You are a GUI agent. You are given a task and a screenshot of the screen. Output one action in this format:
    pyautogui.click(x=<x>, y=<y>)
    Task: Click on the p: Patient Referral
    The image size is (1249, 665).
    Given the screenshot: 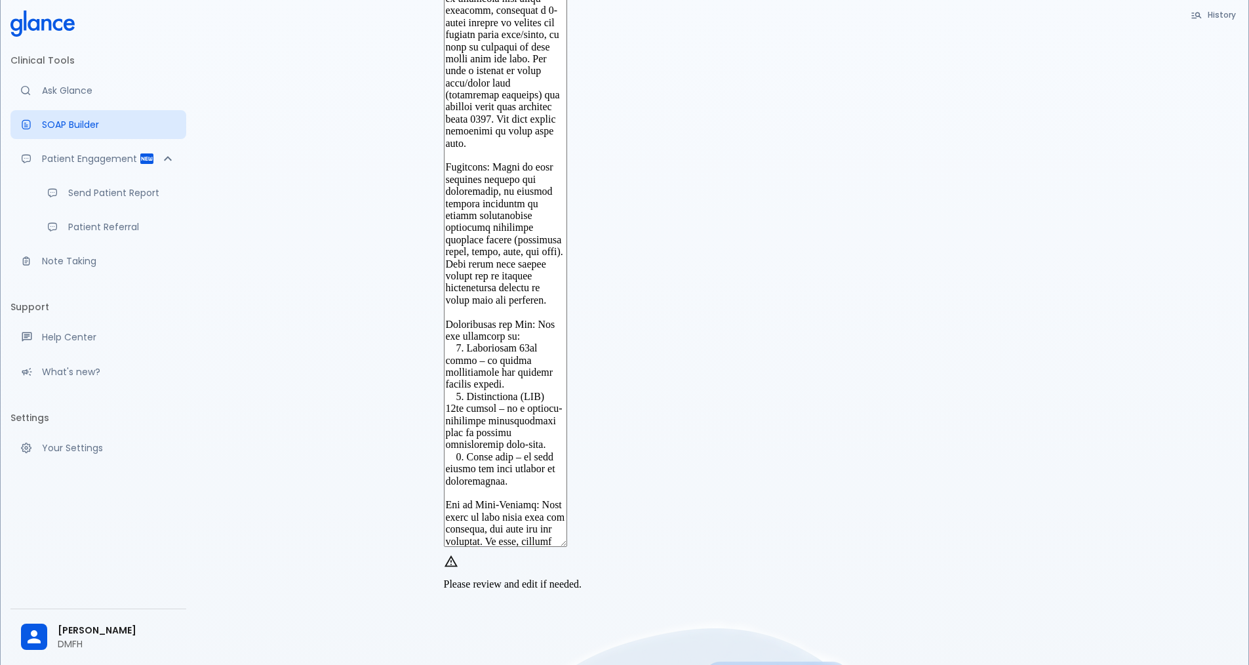 What is the action you would take?
    pyautogui.click(x=122, y=227)
    